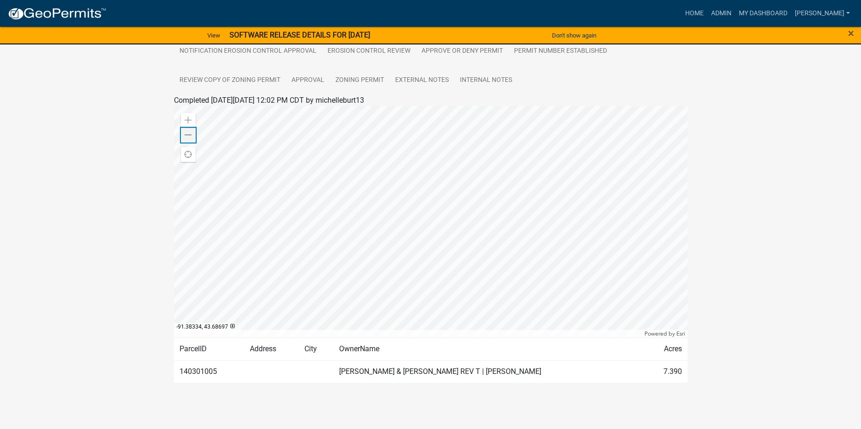  Describe the element at coordinates (486, 81) in the screenshot. I see `a: Internal Notes` at that location.